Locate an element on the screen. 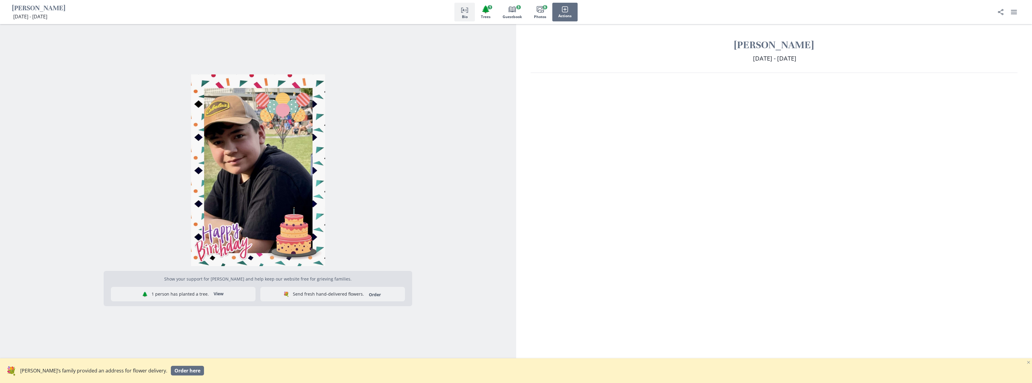  a: Order here is located at coordinates (187, 371).